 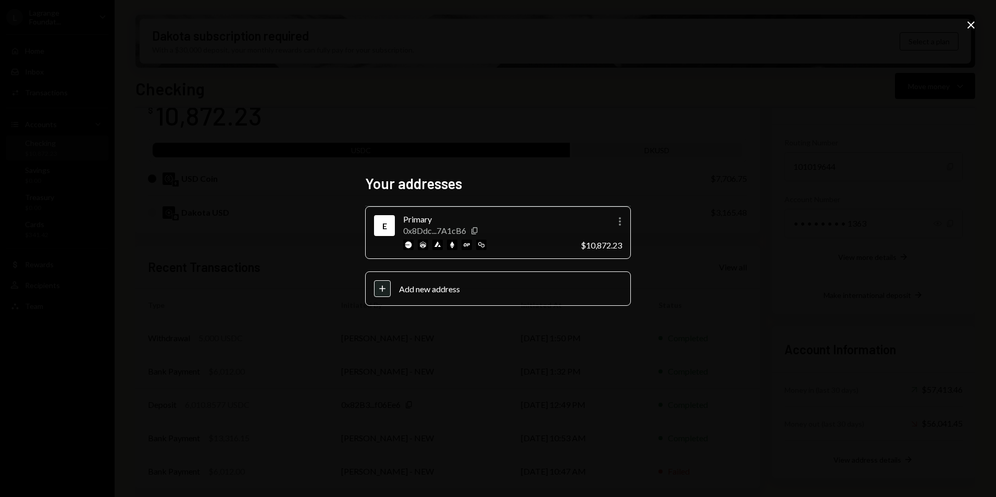 I want to click on img: optimism-mainnet, so click(x=467, y=245).